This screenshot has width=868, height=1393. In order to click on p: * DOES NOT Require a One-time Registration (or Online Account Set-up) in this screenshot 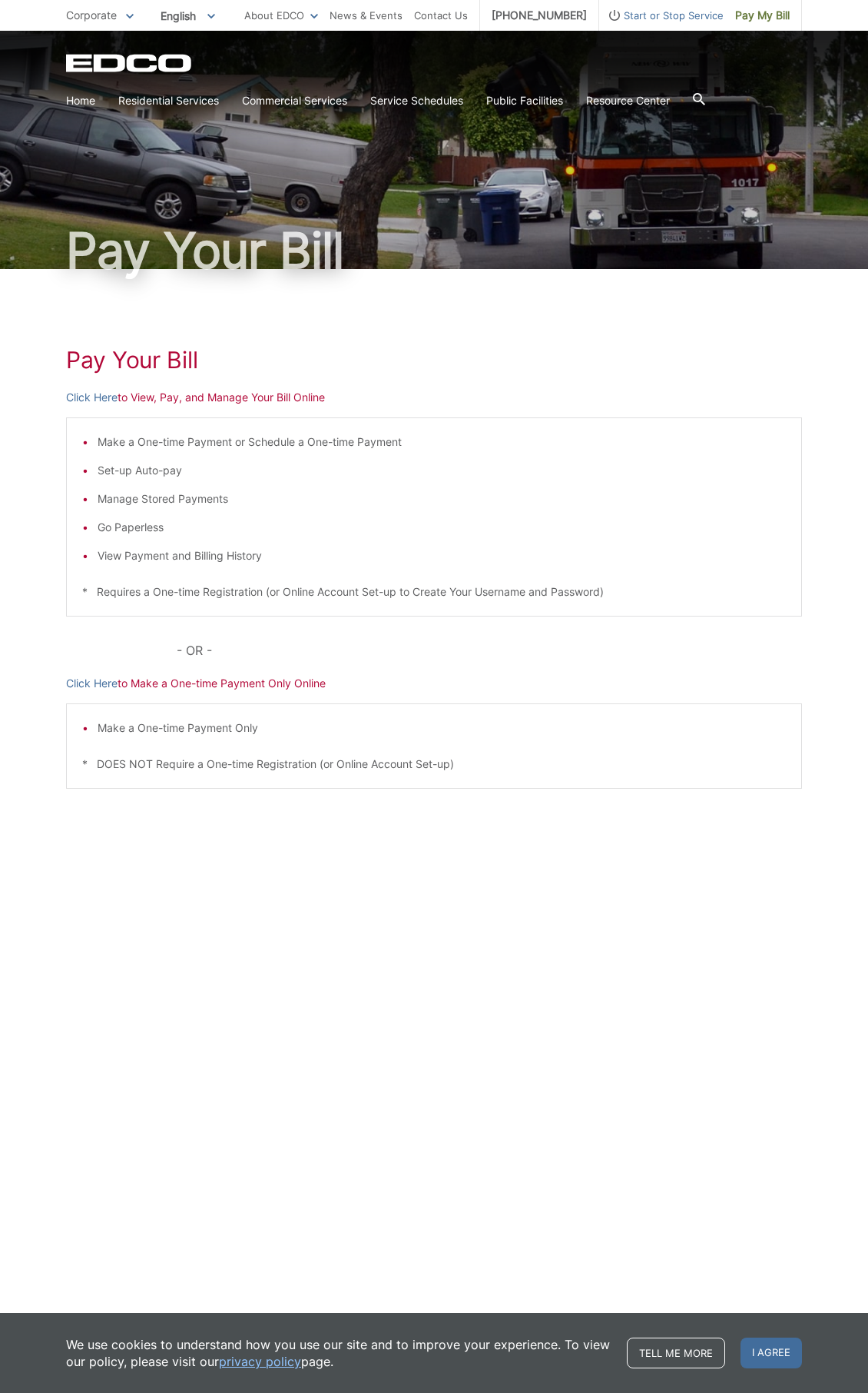, I will do `click(434, 764)`.